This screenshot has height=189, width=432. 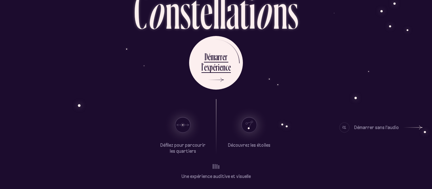 What do you see at coordinates (216, 57) in the screenshot?
I see `div: a` at bounding box center [216, 57].